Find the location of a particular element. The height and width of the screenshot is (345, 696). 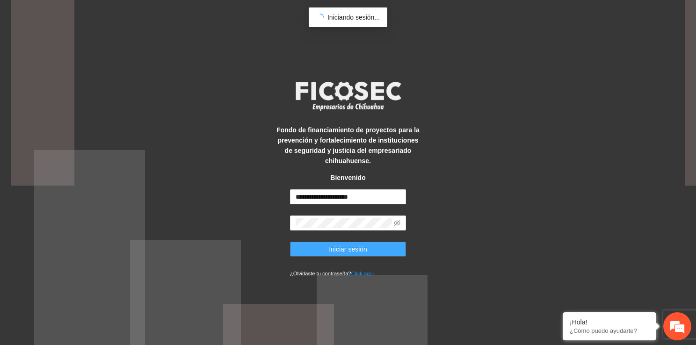

small: ¿Olvidaste tu contraseña? is located at coordinates (332, 274).